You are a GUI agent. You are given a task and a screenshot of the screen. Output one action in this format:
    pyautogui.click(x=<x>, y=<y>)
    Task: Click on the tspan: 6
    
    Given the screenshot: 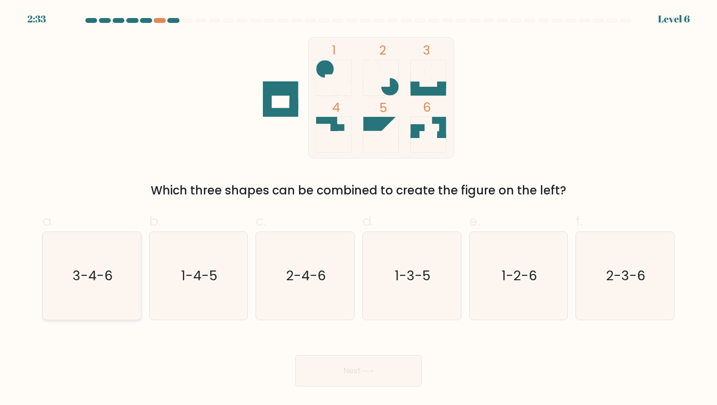 What is the action you would take?
    pyautogui.click(x=427, y=108)
    